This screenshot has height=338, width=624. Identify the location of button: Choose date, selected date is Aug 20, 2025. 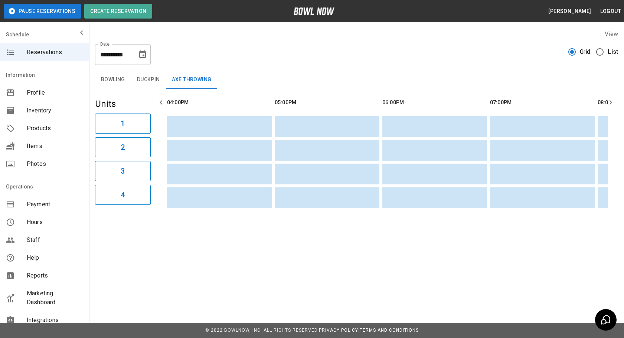
(143, 55).